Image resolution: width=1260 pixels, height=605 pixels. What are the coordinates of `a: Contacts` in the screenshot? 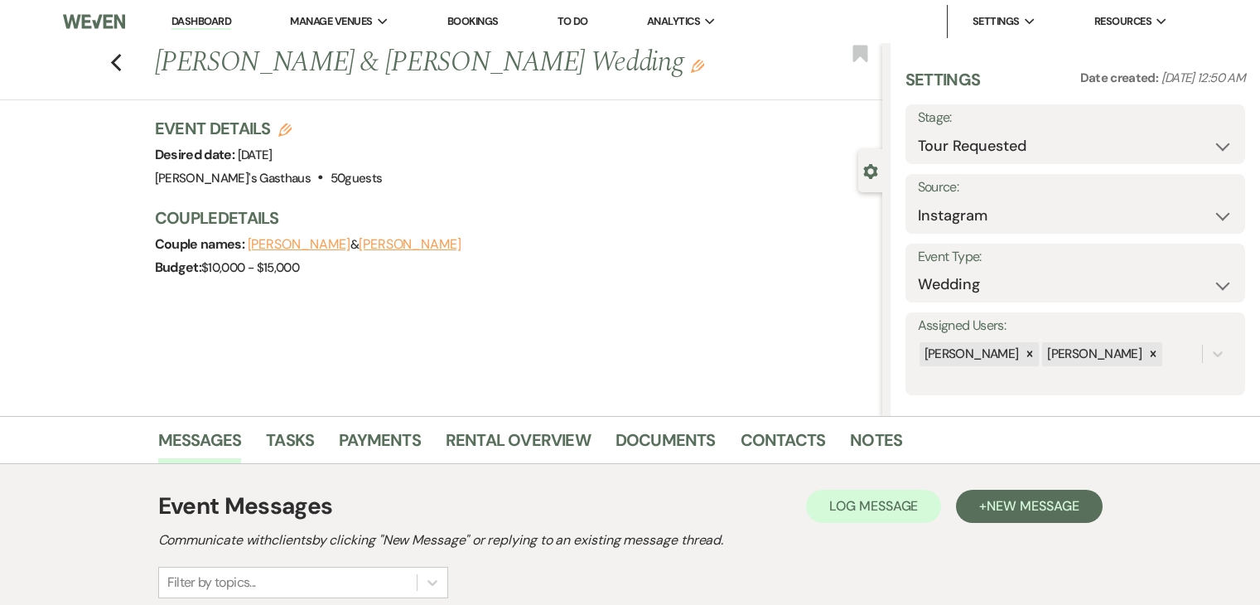 It's located at (783, 445).